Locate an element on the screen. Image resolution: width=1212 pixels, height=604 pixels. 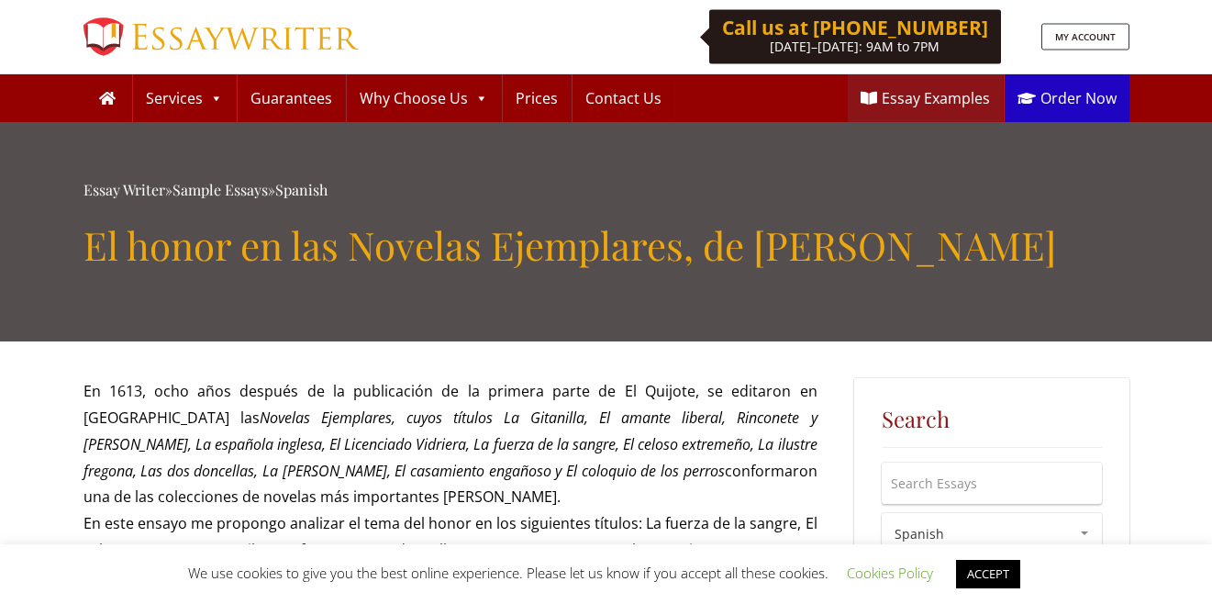
a: Prices is located at coordinates (537, 98).